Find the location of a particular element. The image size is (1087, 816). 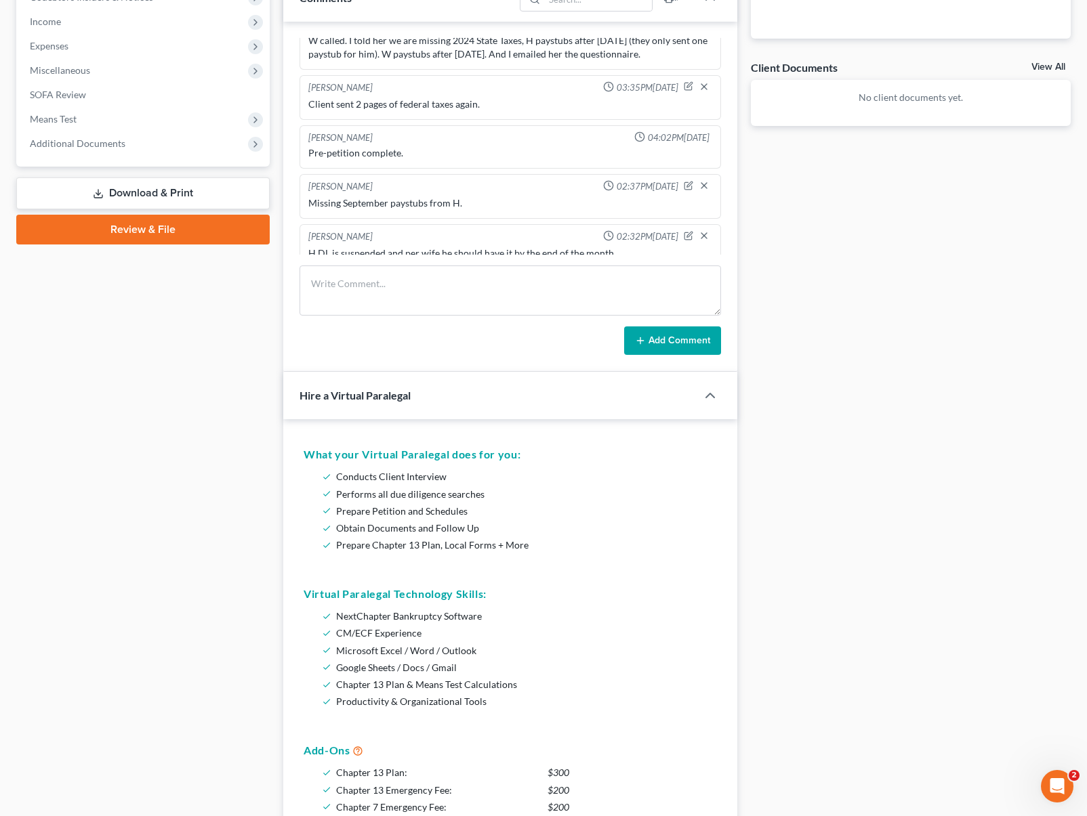

span: Income is located at coordinates (45, 21).